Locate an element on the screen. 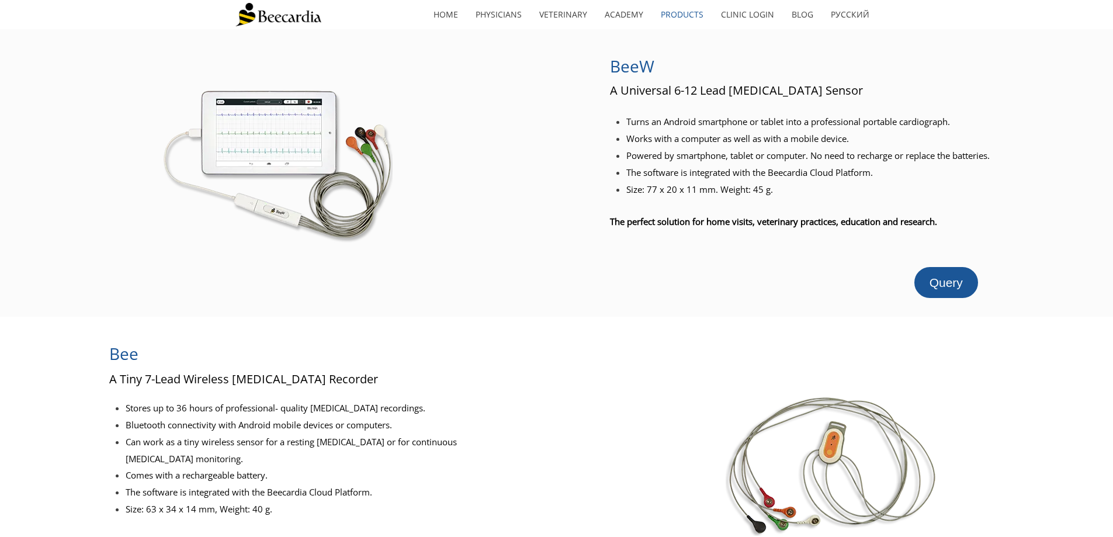  a: Physicians is located at coordinates (498, 15).